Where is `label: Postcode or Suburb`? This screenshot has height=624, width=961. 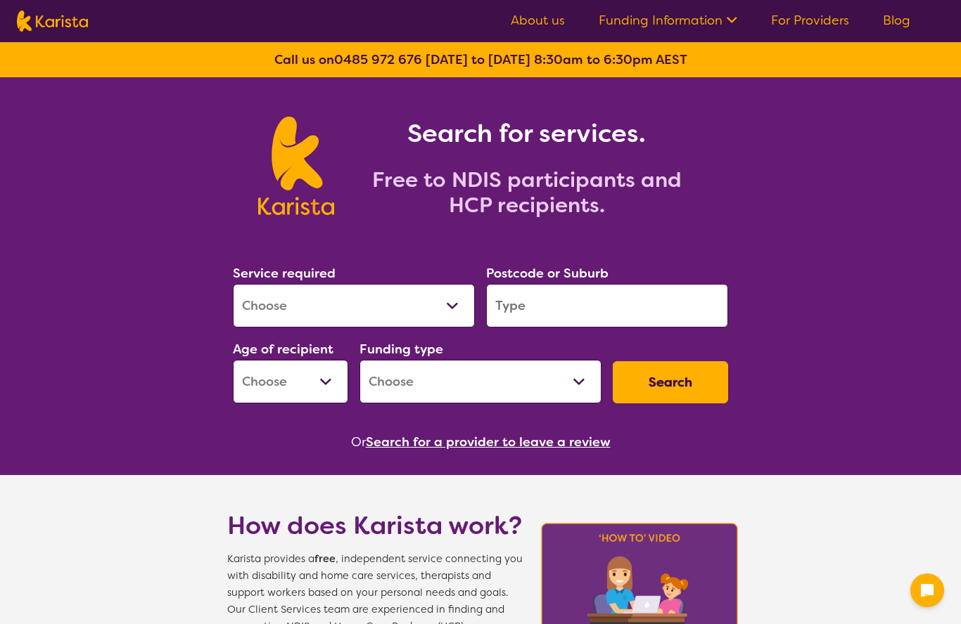 label: Postcode or Suburb is located at coordinates (547, 274).